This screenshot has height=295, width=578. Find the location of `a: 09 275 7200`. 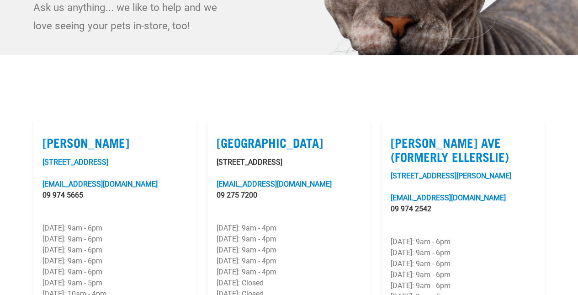

a: 09 275 7200 is located at coordinates (237, 195).